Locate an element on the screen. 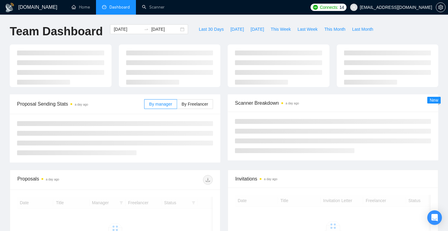  a: setting is located at coordinates (441, 7).